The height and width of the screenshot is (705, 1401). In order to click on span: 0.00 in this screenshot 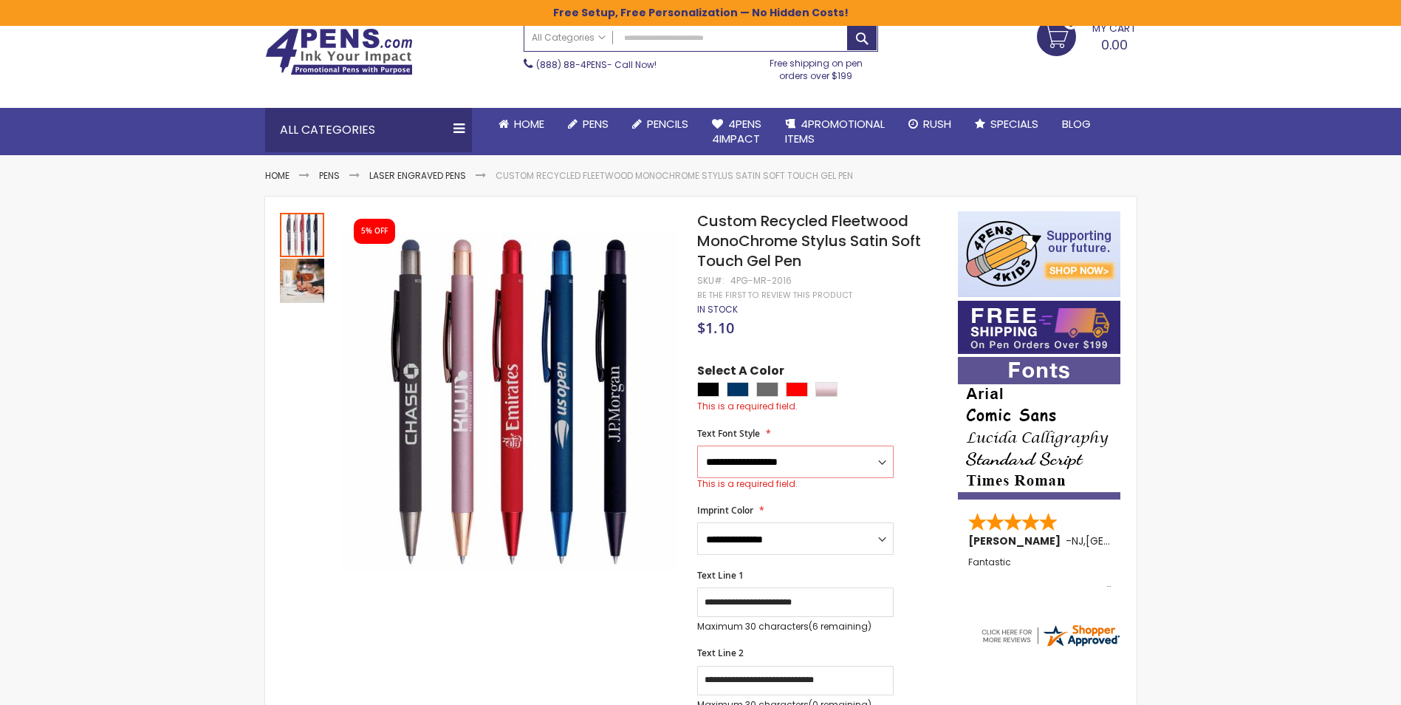, I will do `click(1115, 44)`.